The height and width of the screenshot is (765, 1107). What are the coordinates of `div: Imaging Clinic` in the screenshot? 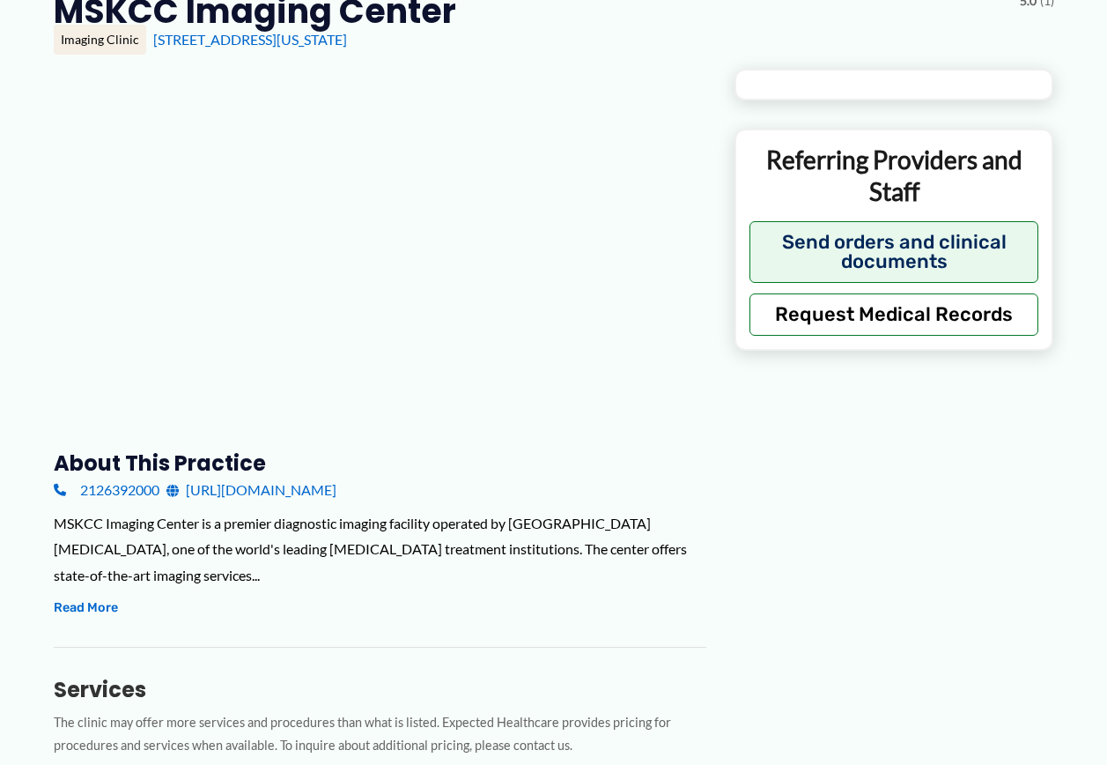 It's located at (100, 40).